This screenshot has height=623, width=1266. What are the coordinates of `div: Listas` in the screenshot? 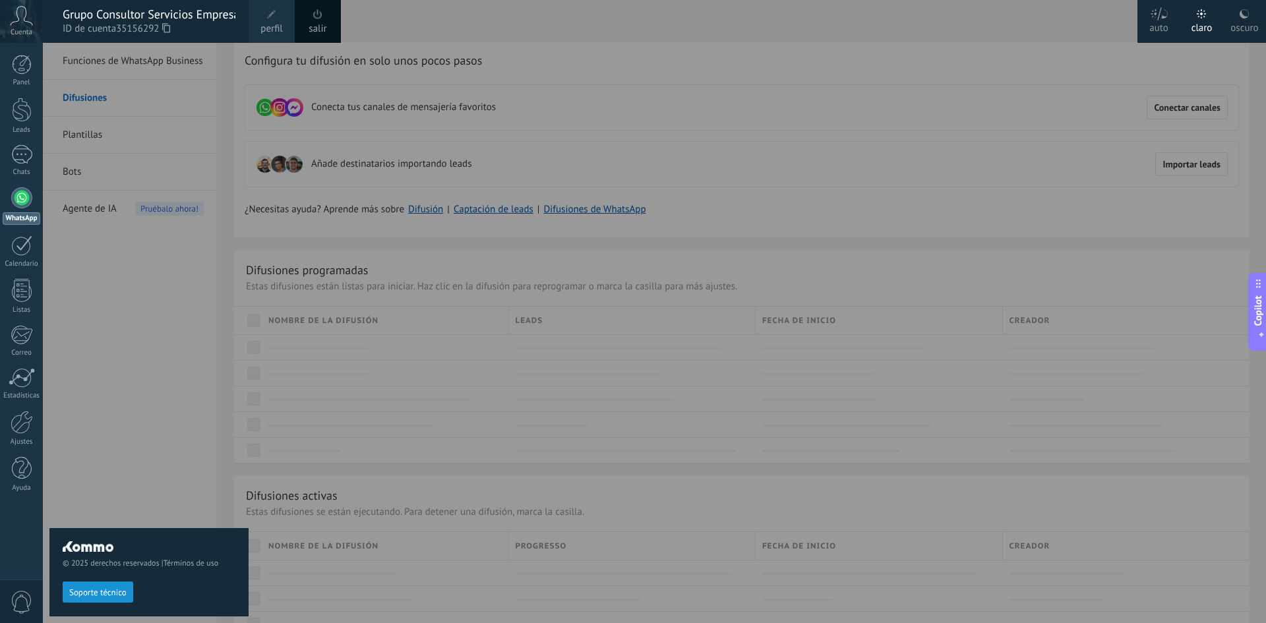 It's located at (22, 310).